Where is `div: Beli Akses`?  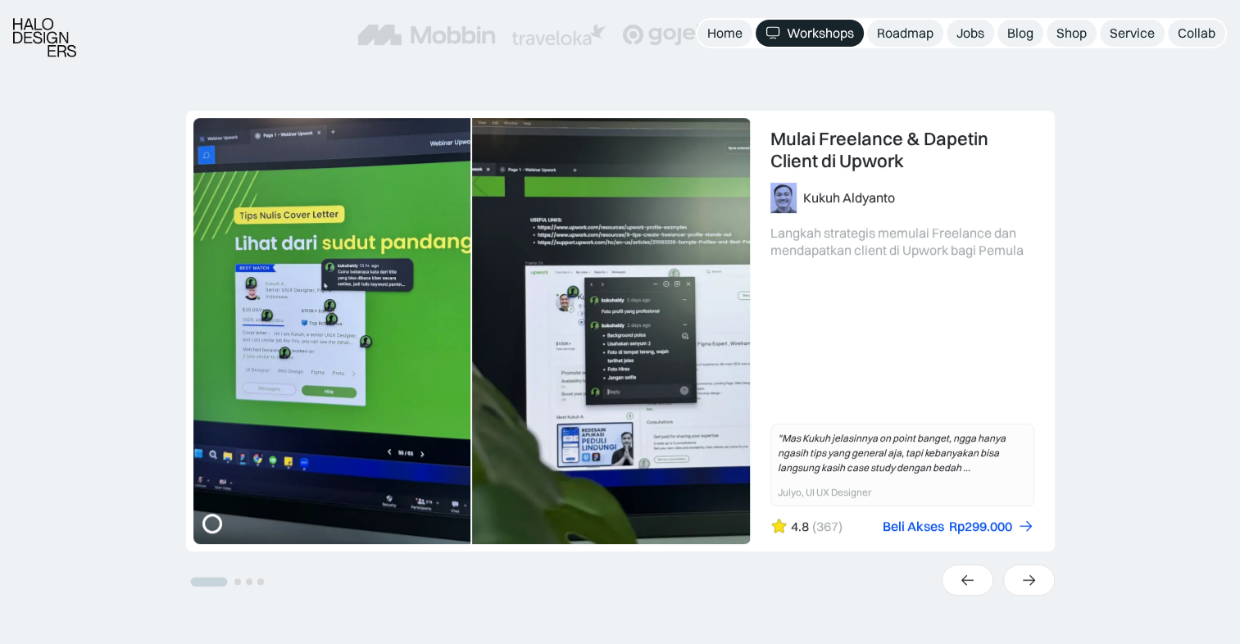
div: Beli Akses is located at coordinates (913, 526).